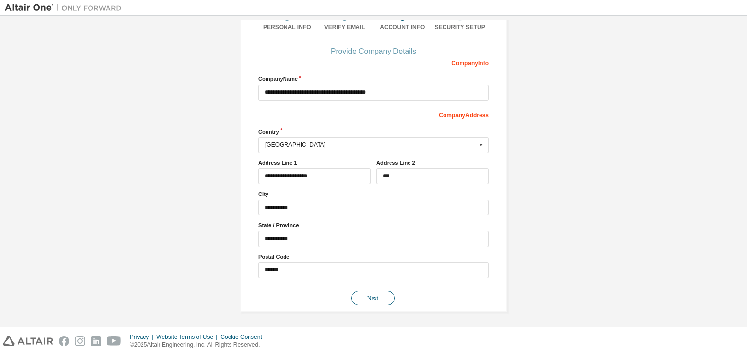 The width and height of the screenshot is (747, 355). Describe the element at coordinates (143, 337) in the screenshot. I see `div: Privacy` at that location.